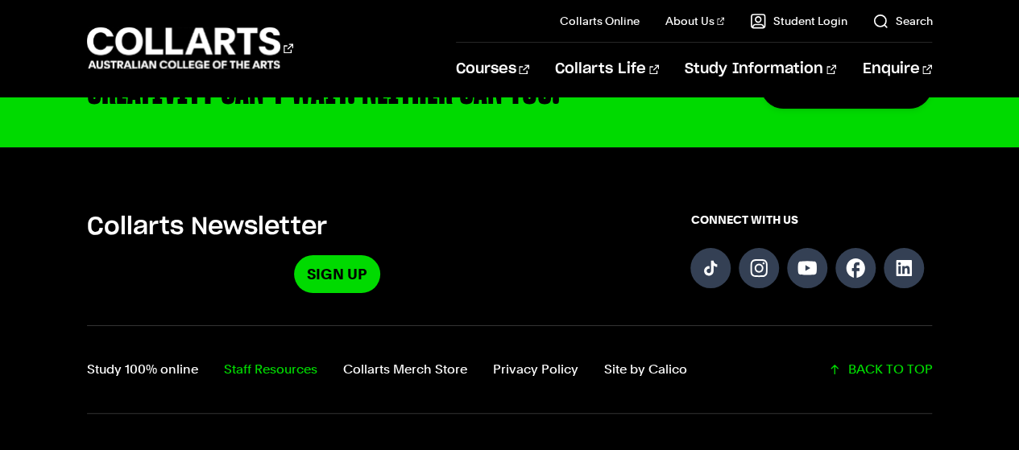 This screenshot has width=1019, height=450. I want to click on a: Collarts Merch Store, so click(405, 370).